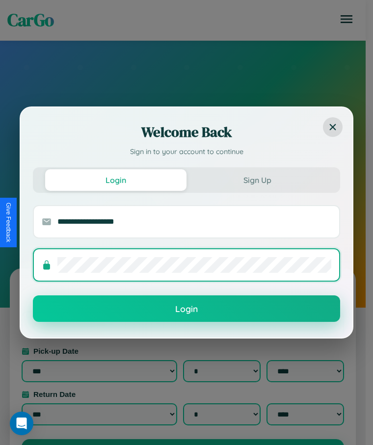 Image resolution: width=373 pixels, height=445 pixels. I want to click on h2: Welcome Back, so click(187, 132).